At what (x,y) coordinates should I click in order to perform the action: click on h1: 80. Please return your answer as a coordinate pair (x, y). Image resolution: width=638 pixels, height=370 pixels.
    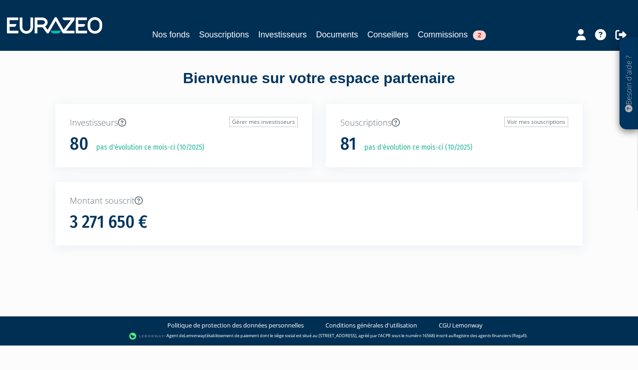
    Looking at the image, I should click on (79, 144).